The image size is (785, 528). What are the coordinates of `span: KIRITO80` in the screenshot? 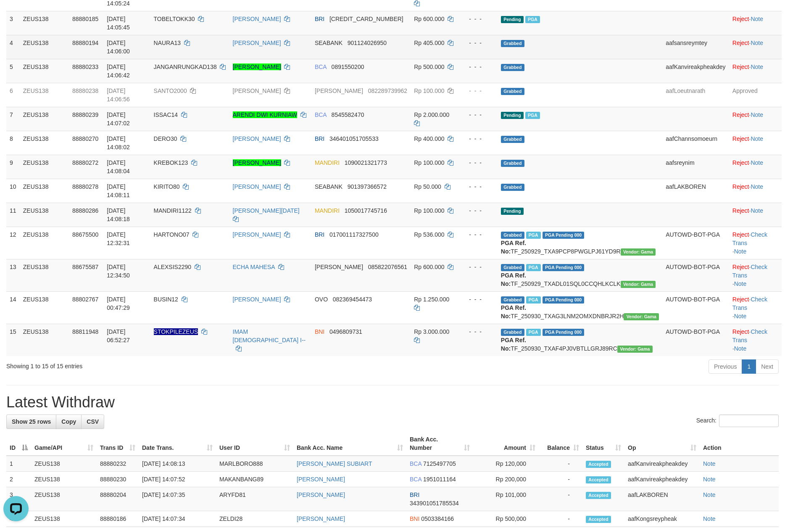 It's located at (167, 187).